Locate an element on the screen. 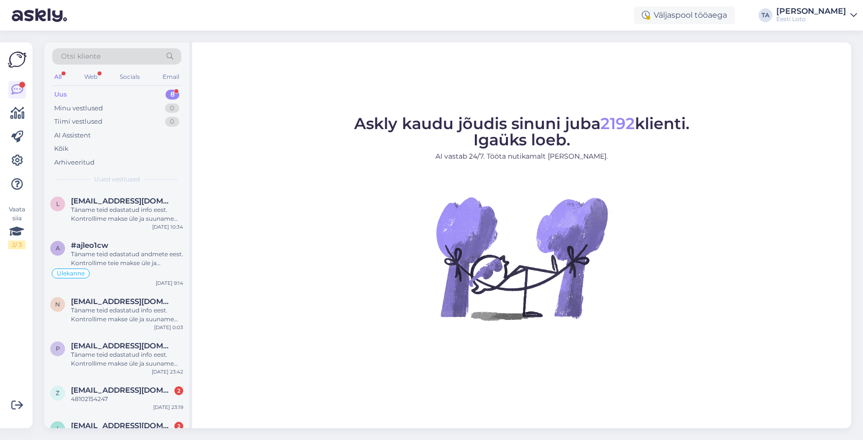  div: Minu vestlused is located at coordinates (78, 108).